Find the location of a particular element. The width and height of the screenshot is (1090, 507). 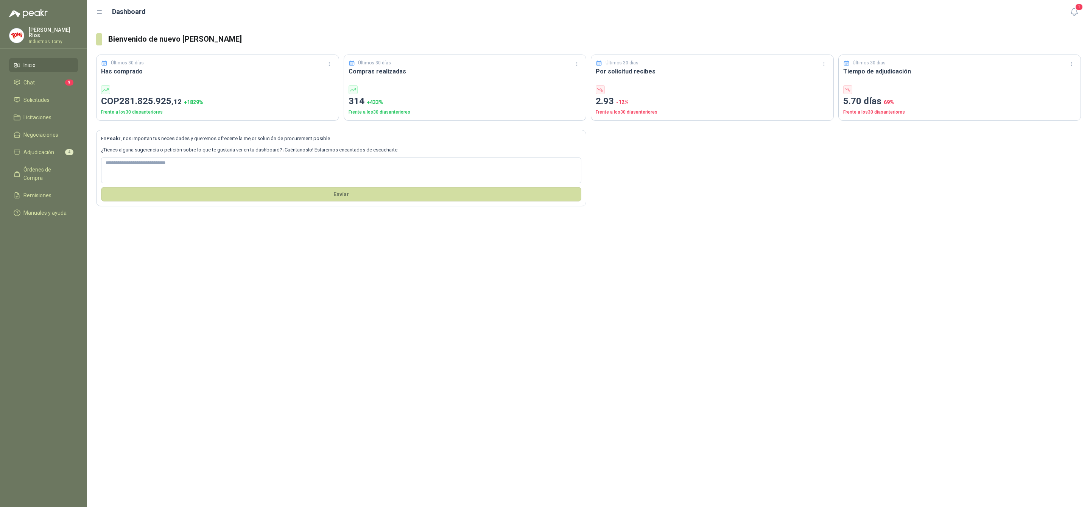

span: 281.825.925 is located at coordinates (150, 101).